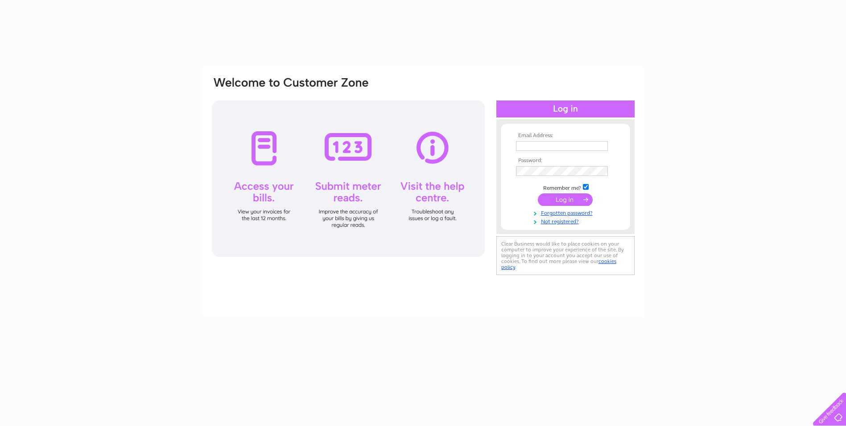 This screenshot has height=426, width=846. What do you see at coordinates (567, 212) in the screenshot?
I see `a: Forgotten password?` at bounding box center [567, 212].